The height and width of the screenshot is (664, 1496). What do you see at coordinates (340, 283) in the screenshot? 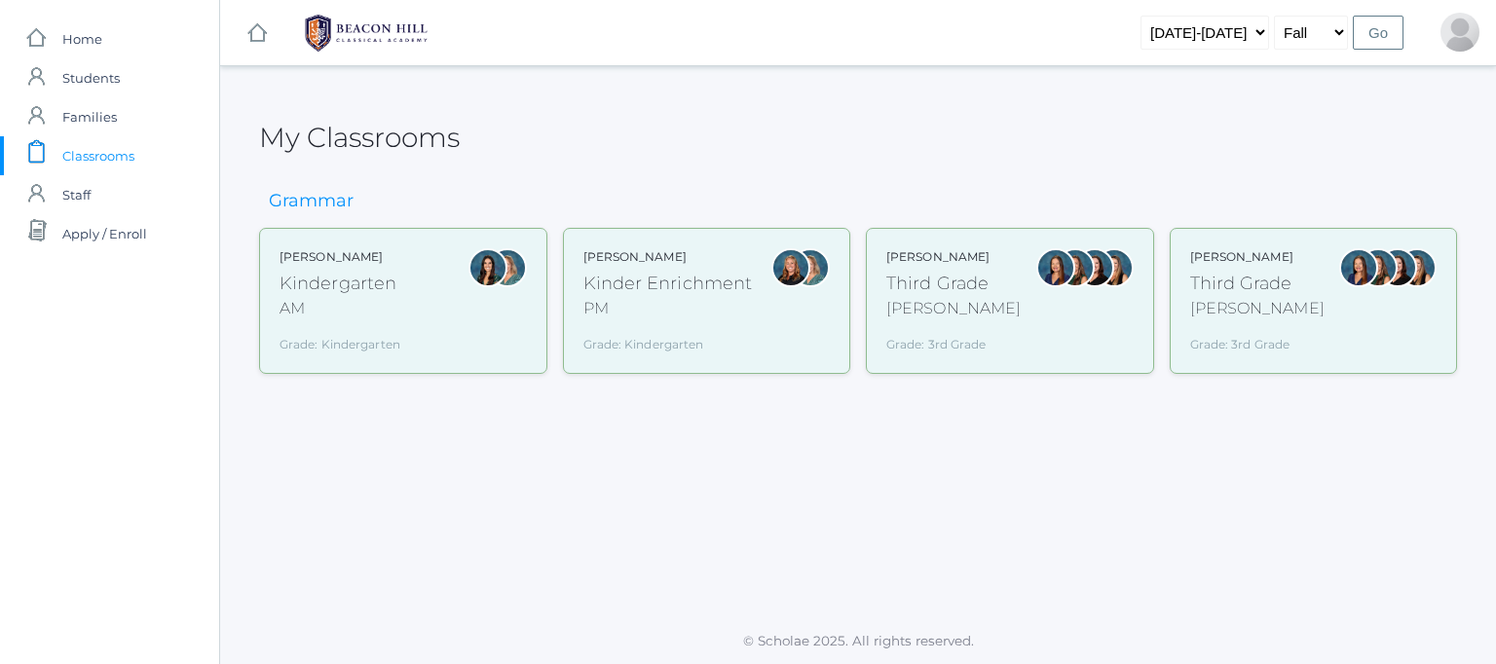
I see `div: Kindergarten` at bounding box center [340, 283].